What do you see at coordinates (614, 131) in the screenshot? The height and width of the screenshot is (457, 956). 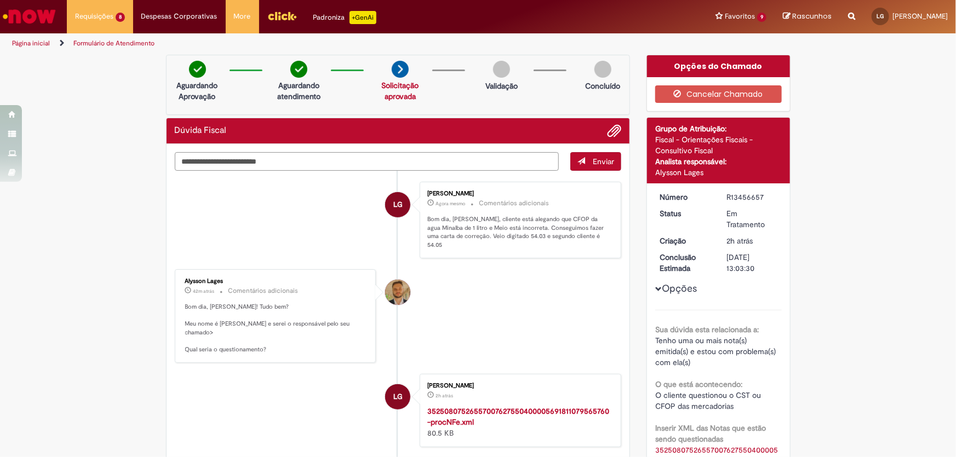 I see `button: Adicionar anexos` at bounding box center [614, 131].